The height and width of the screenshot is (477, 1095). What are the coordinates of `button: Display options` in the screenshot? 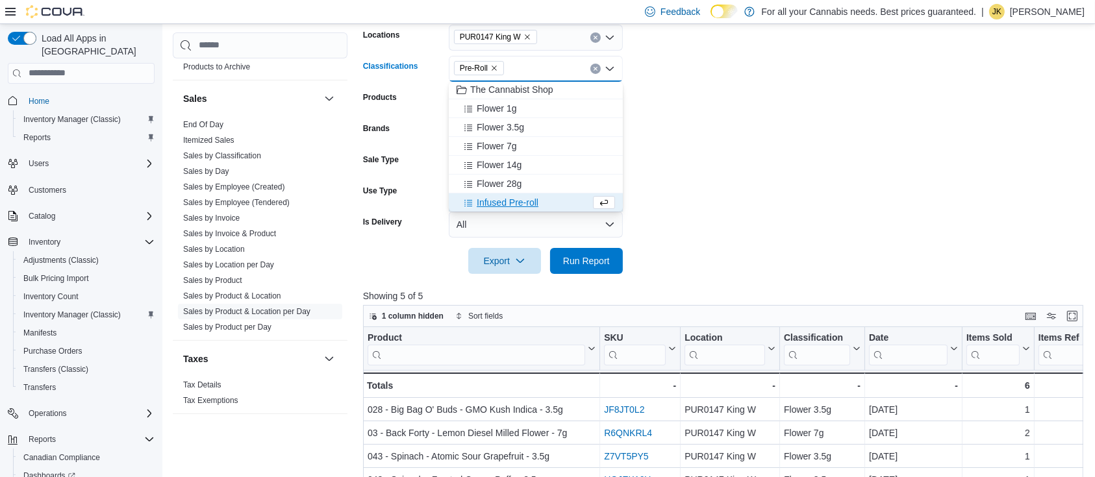 It's located at (1051, 316).